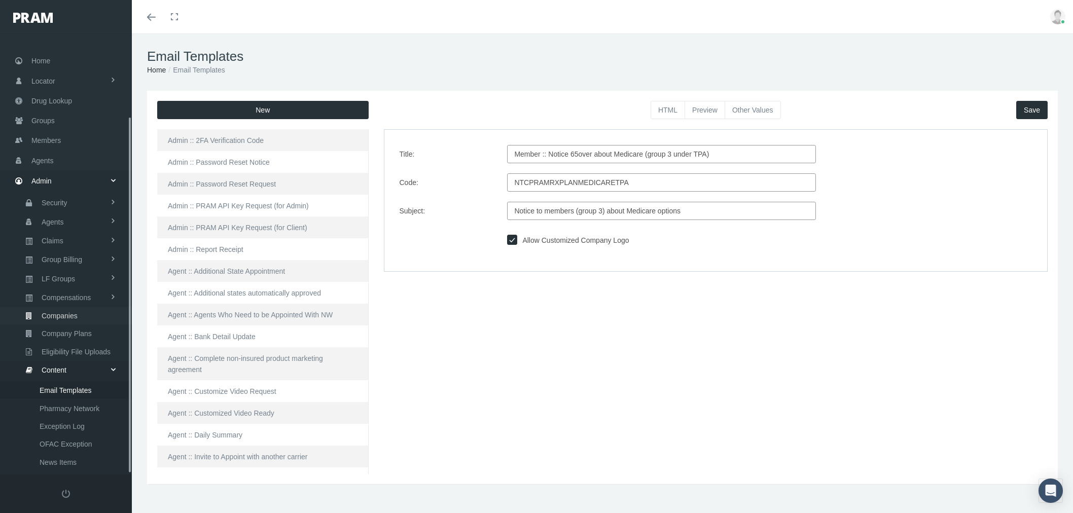  Describe the element at coordinates (446, 211) in the screenshot. I see `label: Subject:` at that location.